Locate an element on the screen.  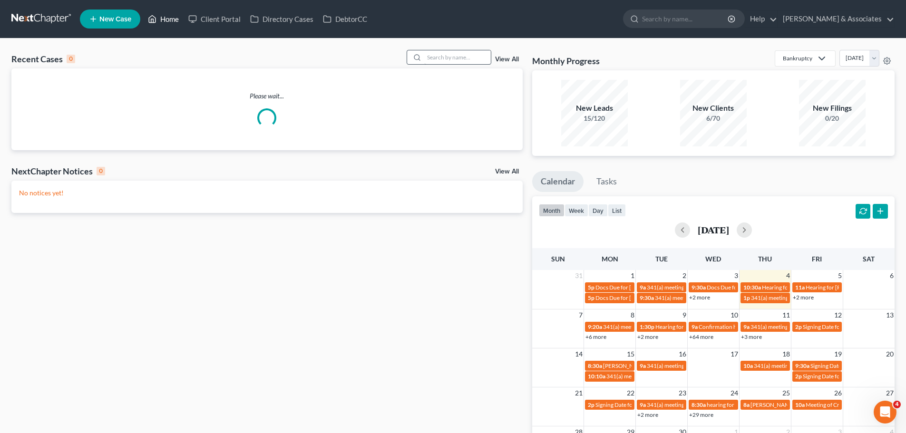
button: month is located at coordinates (552, 210).